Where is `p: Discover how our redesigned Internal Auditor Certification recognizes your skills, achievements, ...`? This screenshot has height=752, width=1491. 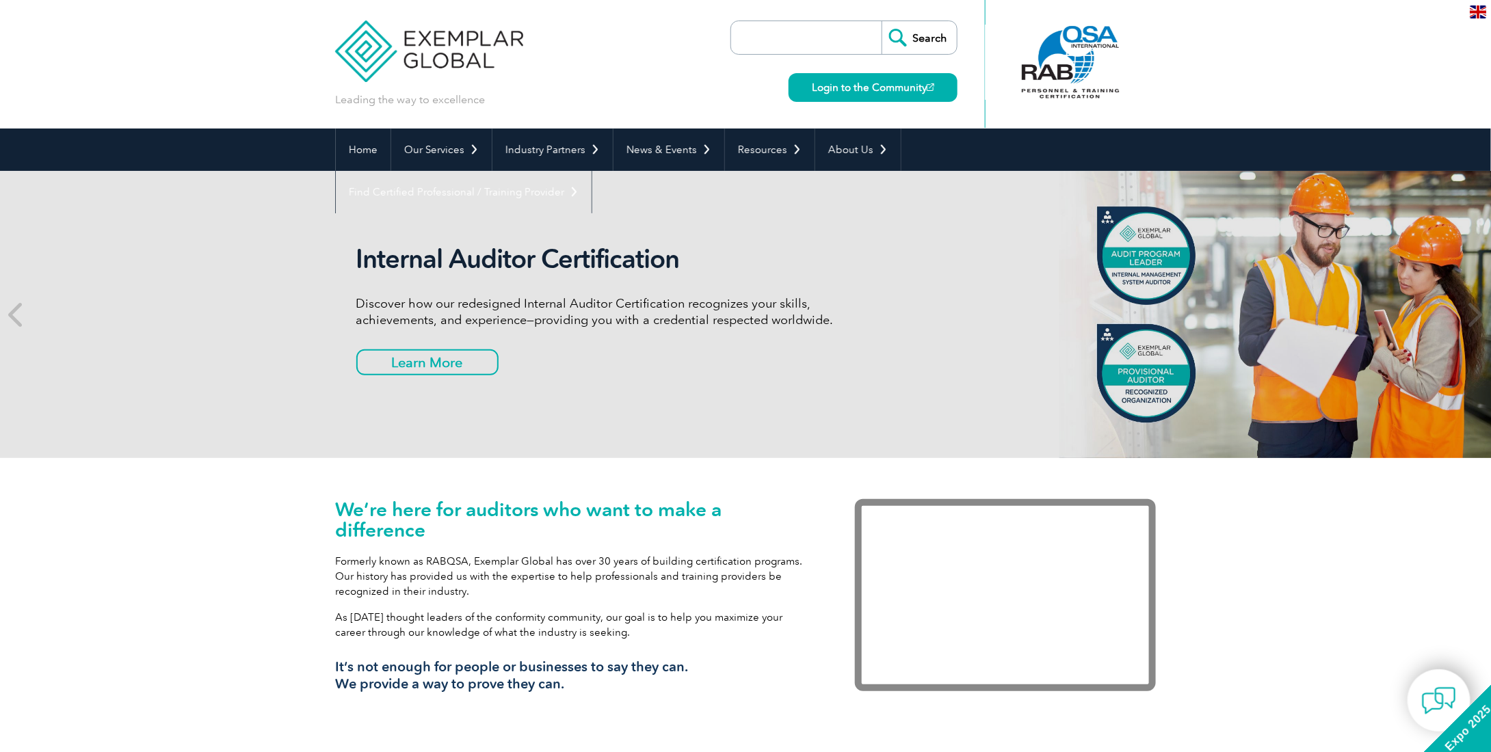 p: Discover how our redesigned Internal Auditor Certification recognizes your skills, achievements, ... is located at coordinates (613, 312).